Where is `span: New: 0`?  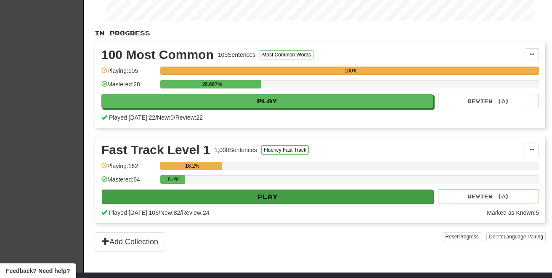
span: New: 0 is located at coordinates (165, 117).